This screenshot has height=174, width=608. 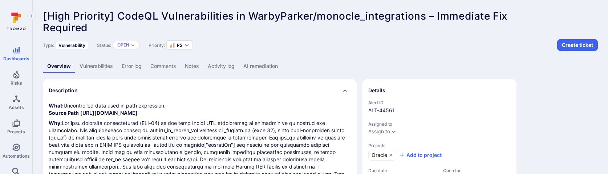 I want to click on b: Source Path, so click(x=64, y=113).